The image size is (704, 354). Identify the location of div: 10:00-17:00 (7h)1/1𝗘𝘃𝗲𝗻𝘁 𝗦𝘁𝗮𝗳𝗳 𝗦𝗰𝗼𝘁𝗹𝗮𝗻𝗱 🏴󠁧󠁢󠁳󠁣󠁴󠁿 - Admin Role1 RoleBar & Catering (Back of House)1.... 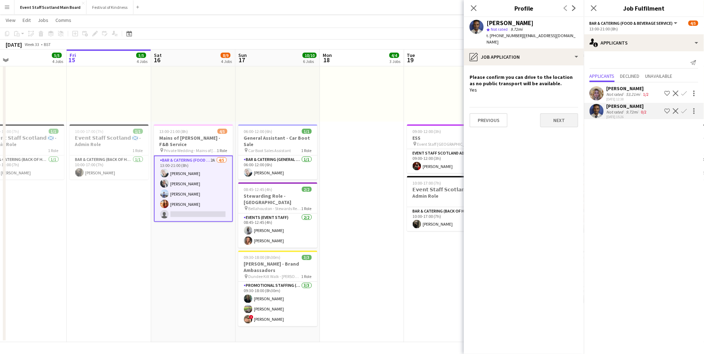
(447, 203).